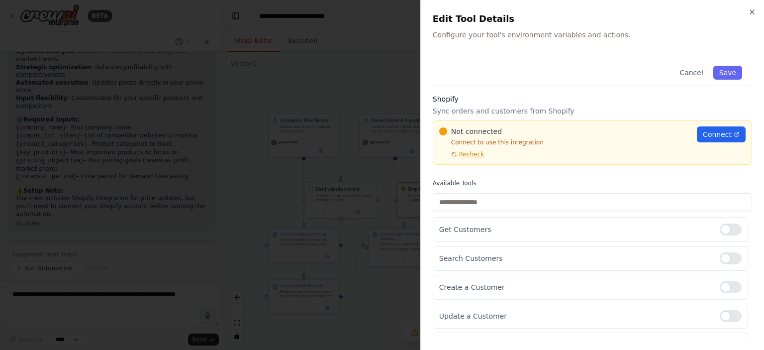 Image resolution: width=764 pixels, height=350 pixels. Describe the element at coordinates (471, 154) in the screenshot. I see `span: Recheck` at that location.